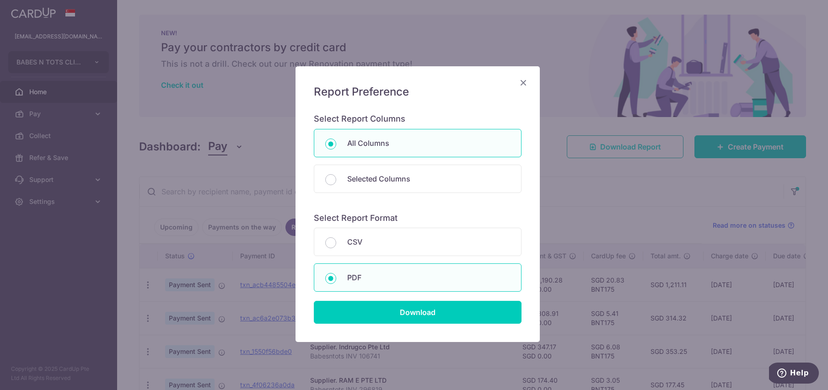  What do you see at coordinates (418, 313) in the screenshot?
I see `input: Download` at bounding box center [418, 313].